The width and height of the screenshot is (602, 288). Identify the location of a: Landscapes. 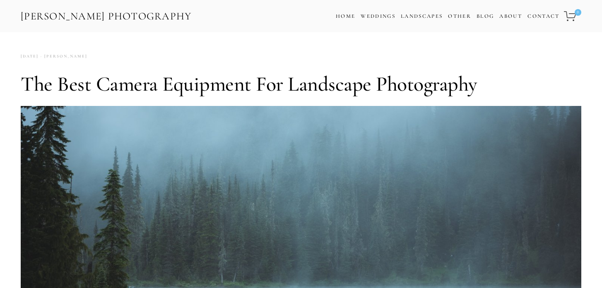
(422, 16).